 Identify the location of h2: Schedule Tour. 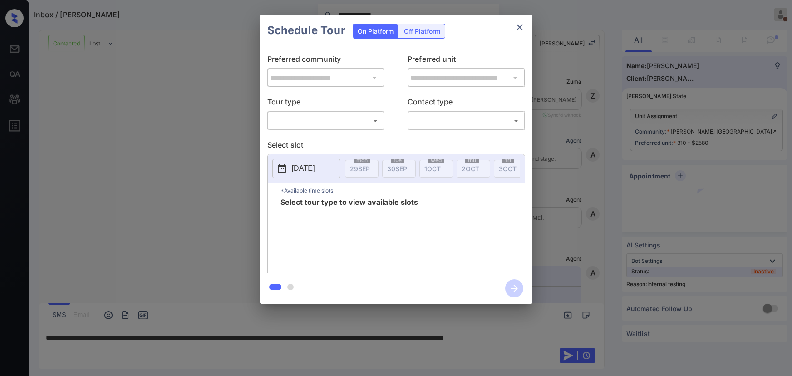
(306, 30).